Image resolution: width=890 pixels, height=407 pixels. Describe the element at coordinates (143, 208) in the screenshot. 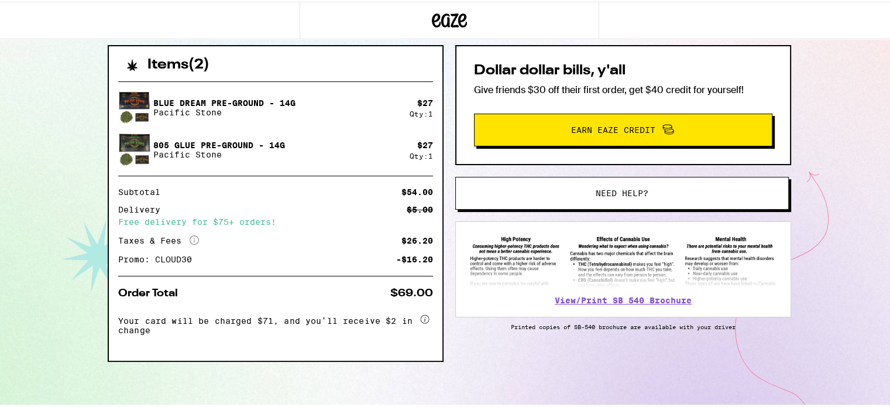

I see `div: Delivery` at that location.